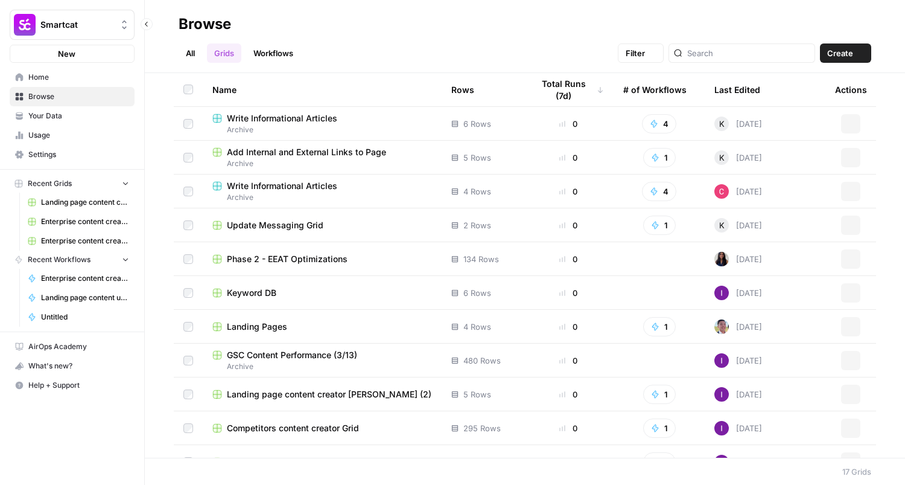 The height and width of the screenshot is (485, 905). What do you see at coordinates (72, 77) in the screenshot?
I see `a: Home` at bounding box center [72, 77].